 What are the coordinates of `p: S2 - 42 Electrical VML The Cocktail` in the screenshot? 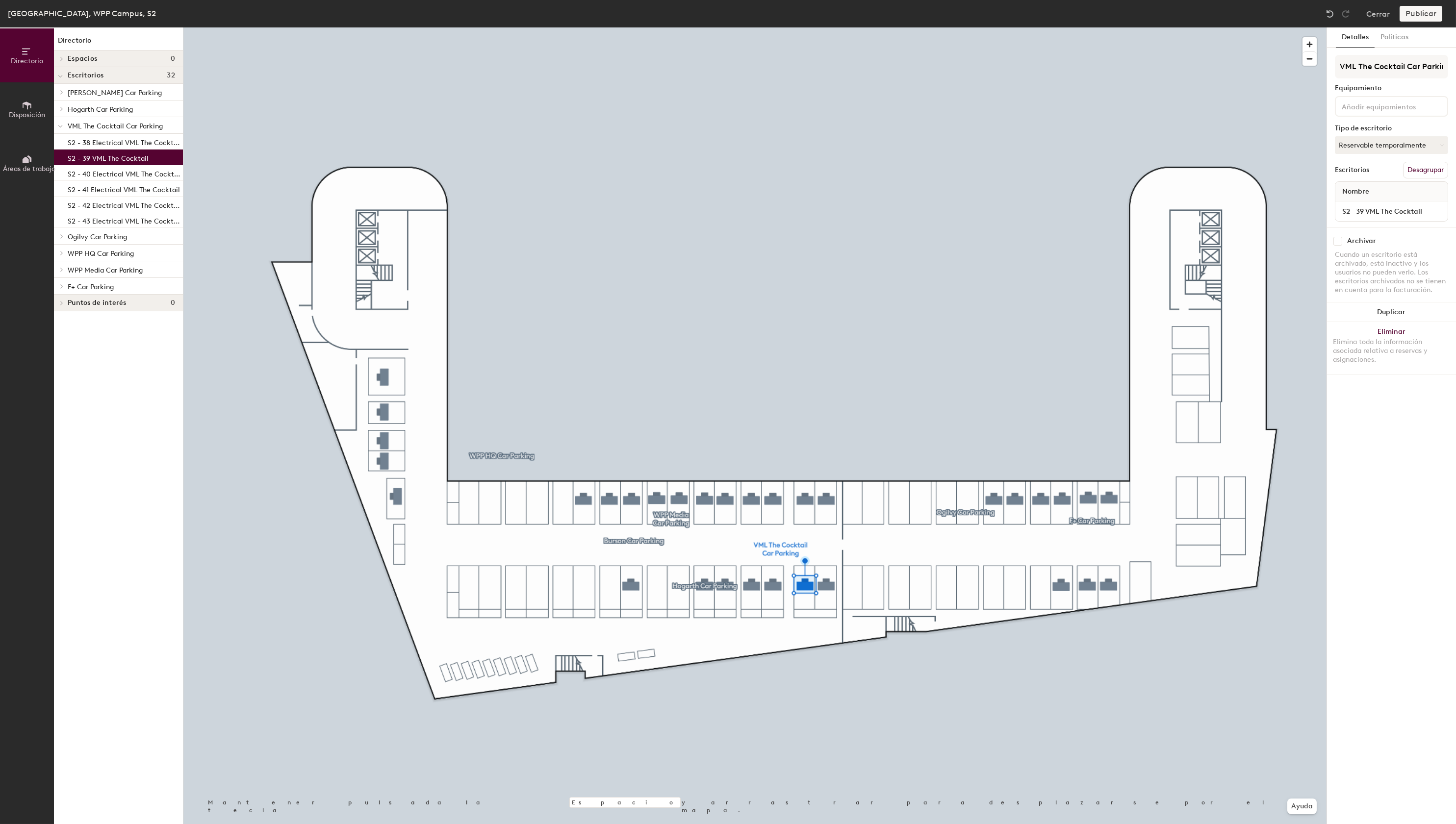 It's located at (124, 204).